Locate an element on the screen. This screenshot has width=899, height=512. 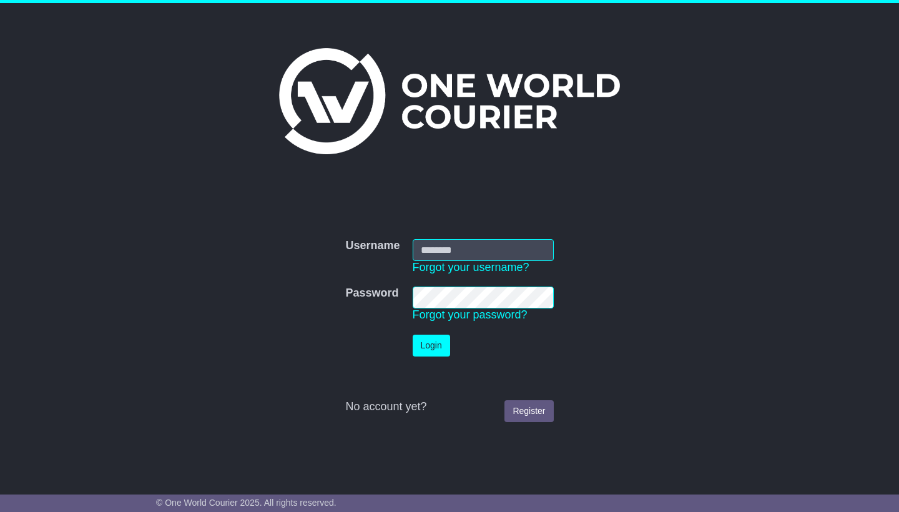
a: Forgot your password? is located at coordinates (470, 315).